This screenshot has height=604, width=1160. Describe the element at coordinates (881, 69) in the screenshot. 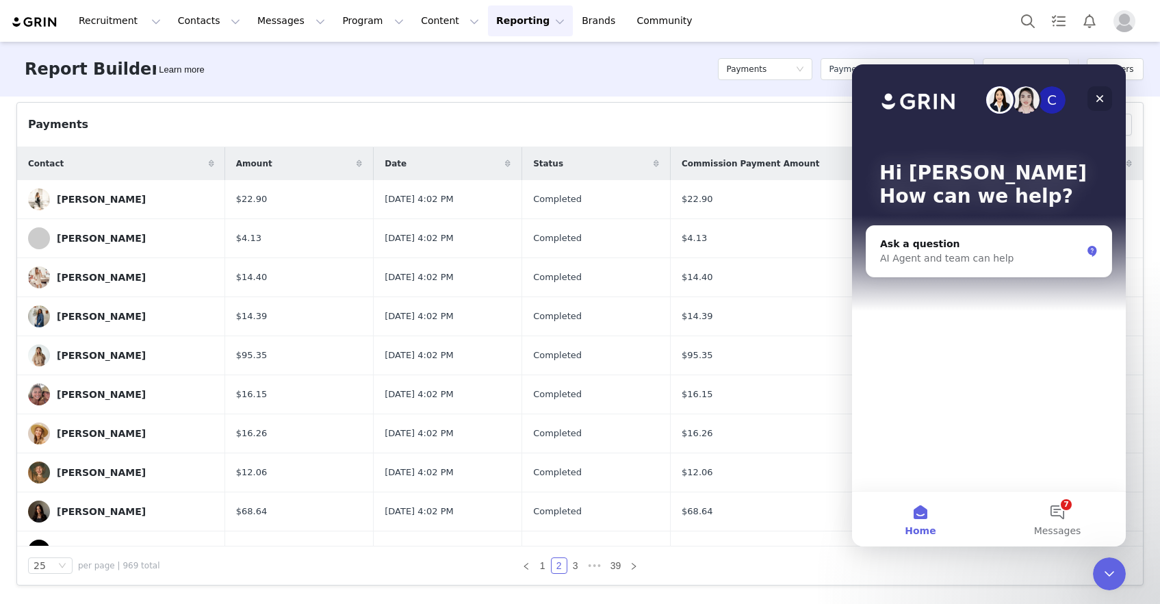

I see `div: Payments Made This Year` at that location.